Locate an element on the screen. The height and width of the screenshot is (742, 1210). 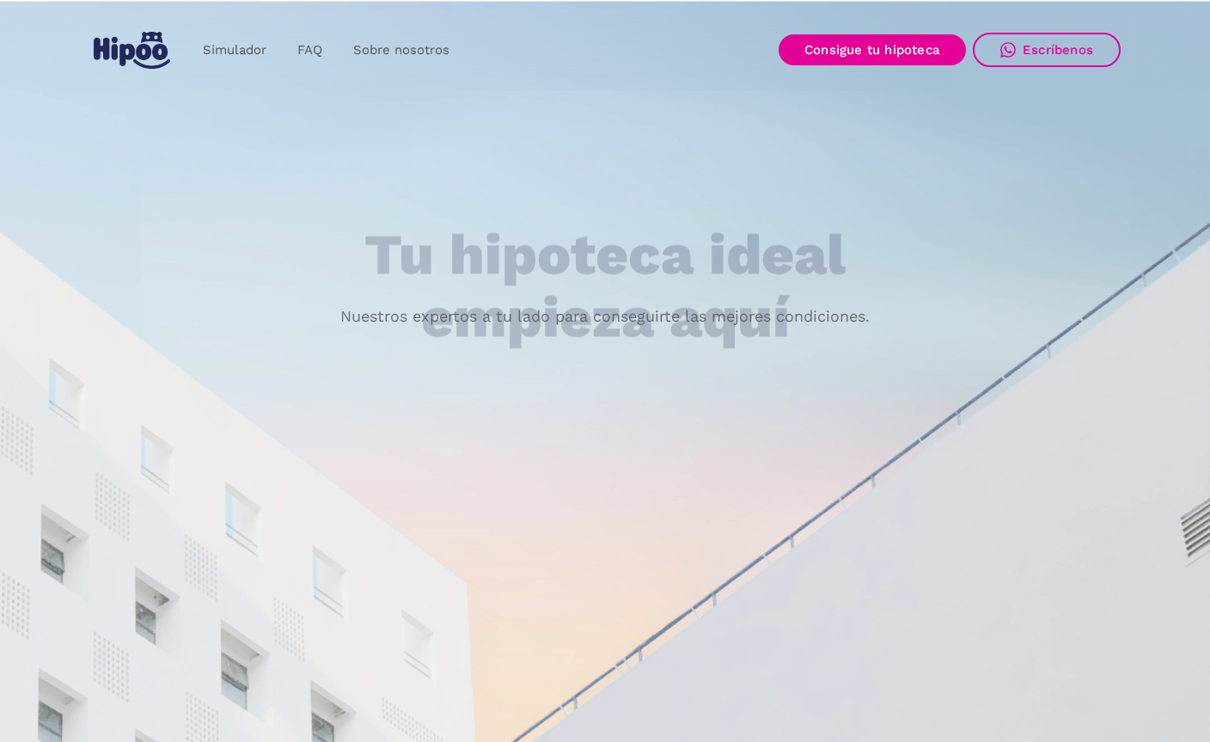
a: Escríbenos is located at coordinates (1047, 50).